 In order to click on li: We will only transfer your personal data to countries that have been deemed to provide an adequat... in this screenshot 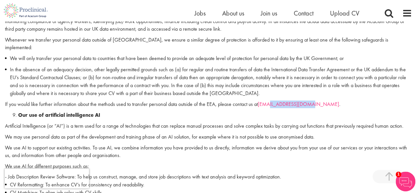, I will do `click(208, 58)`.